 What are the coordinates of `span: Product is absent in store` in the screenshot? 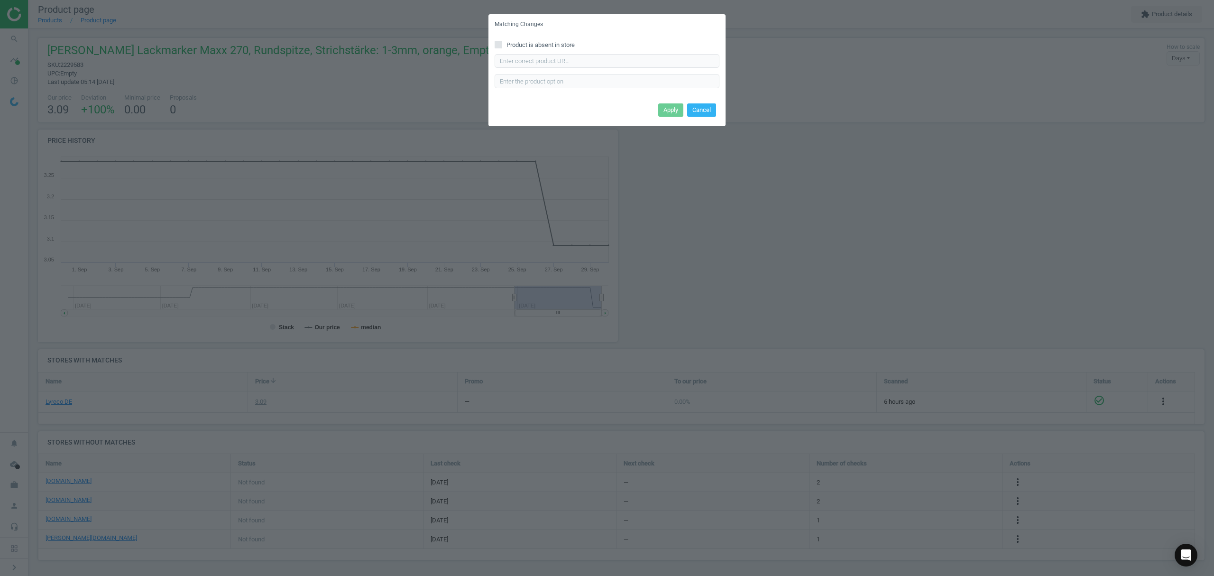 It's located at (540, 45).